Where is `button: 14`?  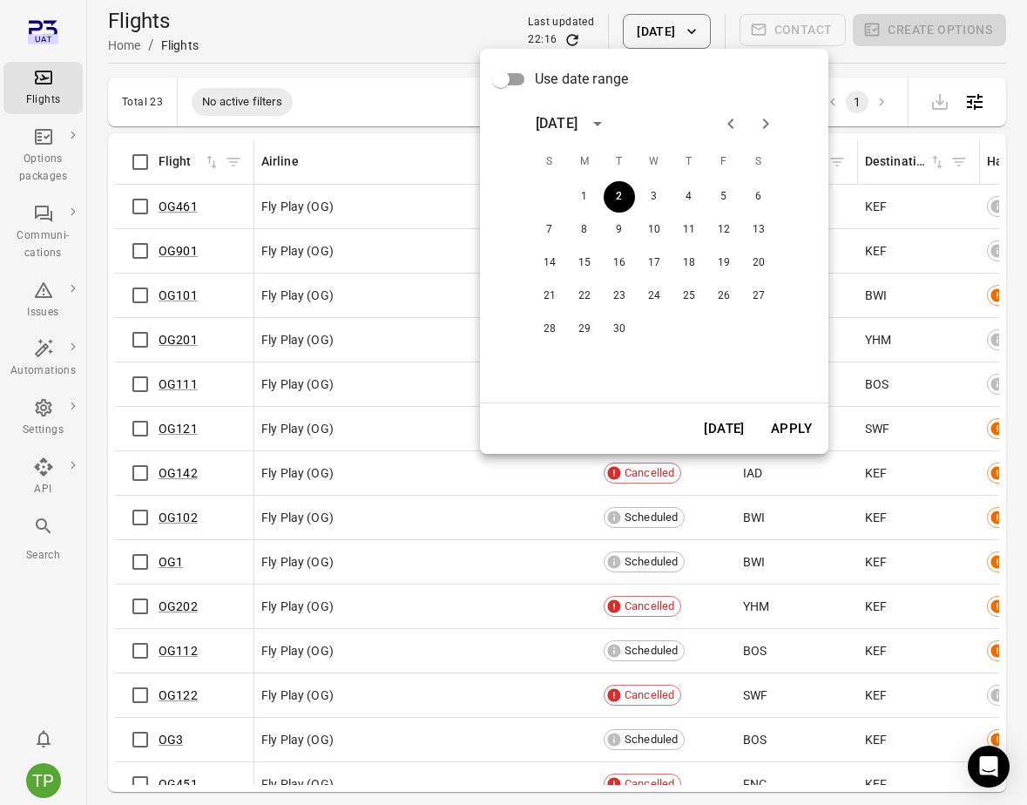 button: 14 is located at coordinates (549, 263).